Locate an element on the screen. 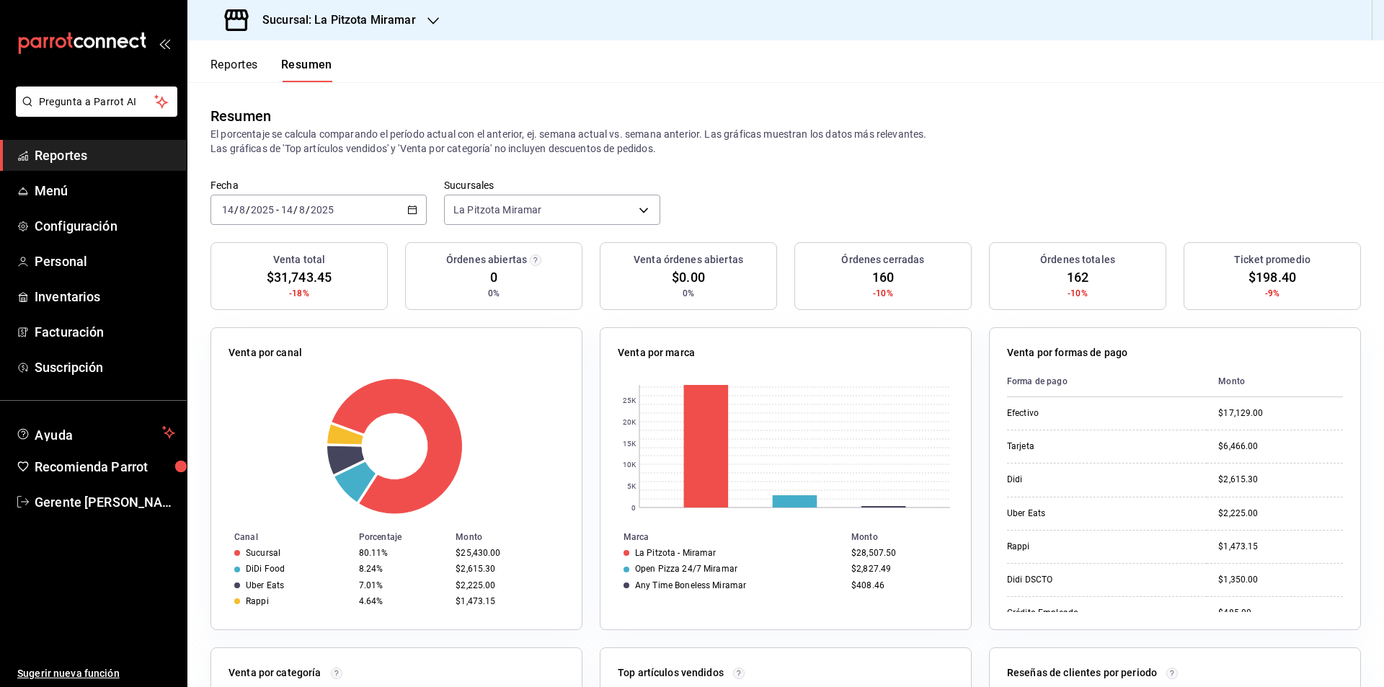 This screenshot has height=687, width=1384. button: Pregunta a Parrot AI is located at coordinates (97, 102).